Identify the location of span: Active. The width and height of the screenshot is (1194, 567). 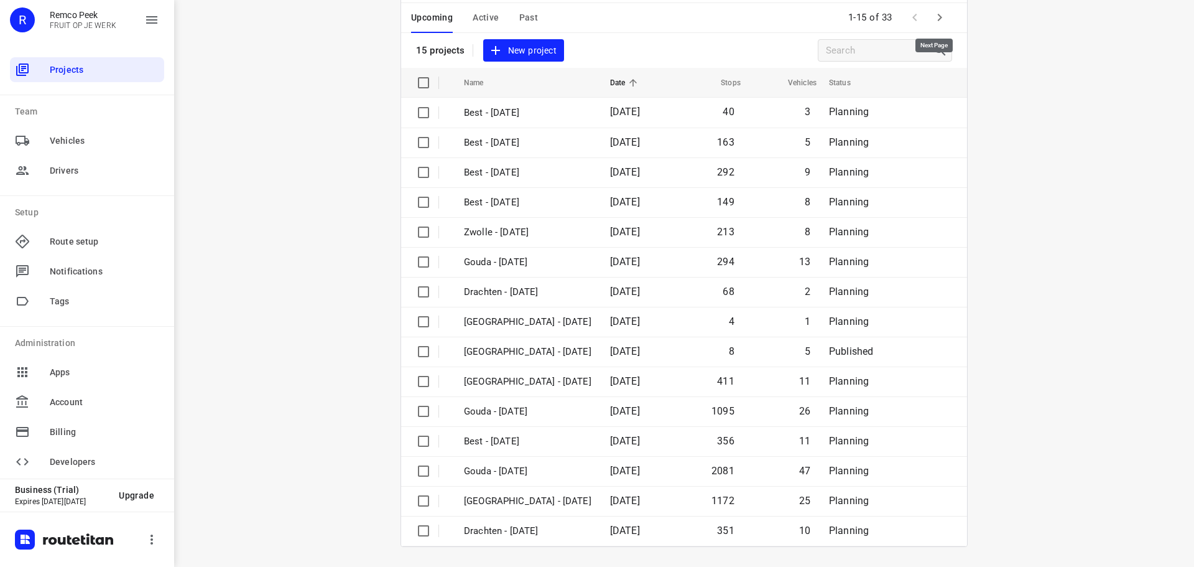
(486, 17).